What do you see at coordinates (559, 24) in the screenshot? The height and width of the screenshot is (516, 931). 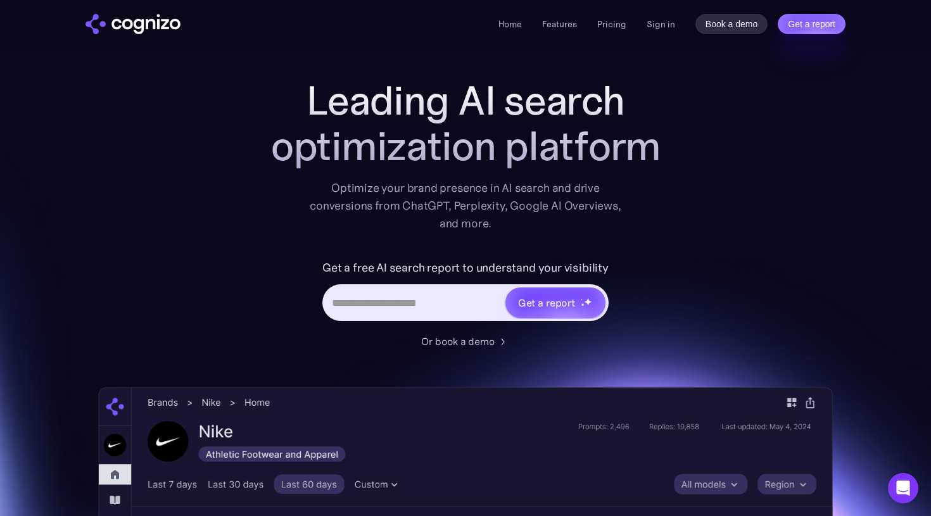 I see `a: Features` at bounding box center [559, 24].